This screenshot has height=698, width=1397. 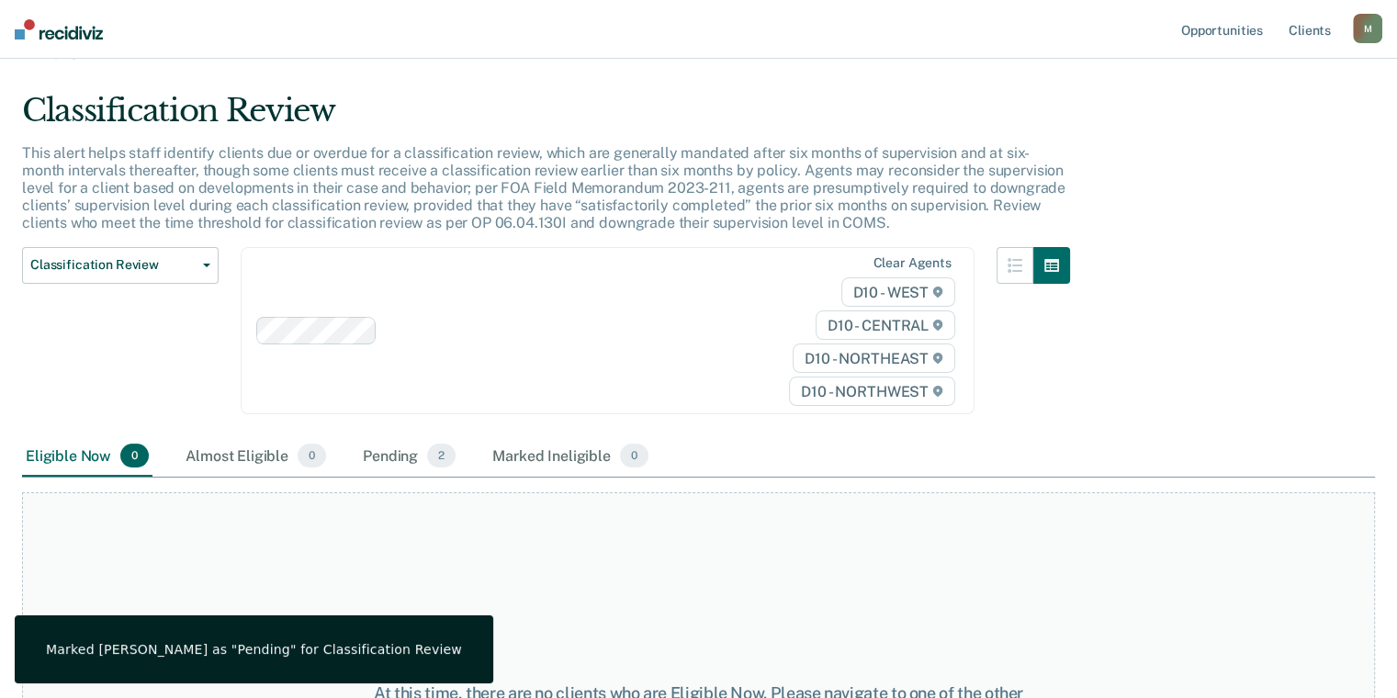 I want to click on span: D10 - CENTRAL, so click(x=885, y=325).